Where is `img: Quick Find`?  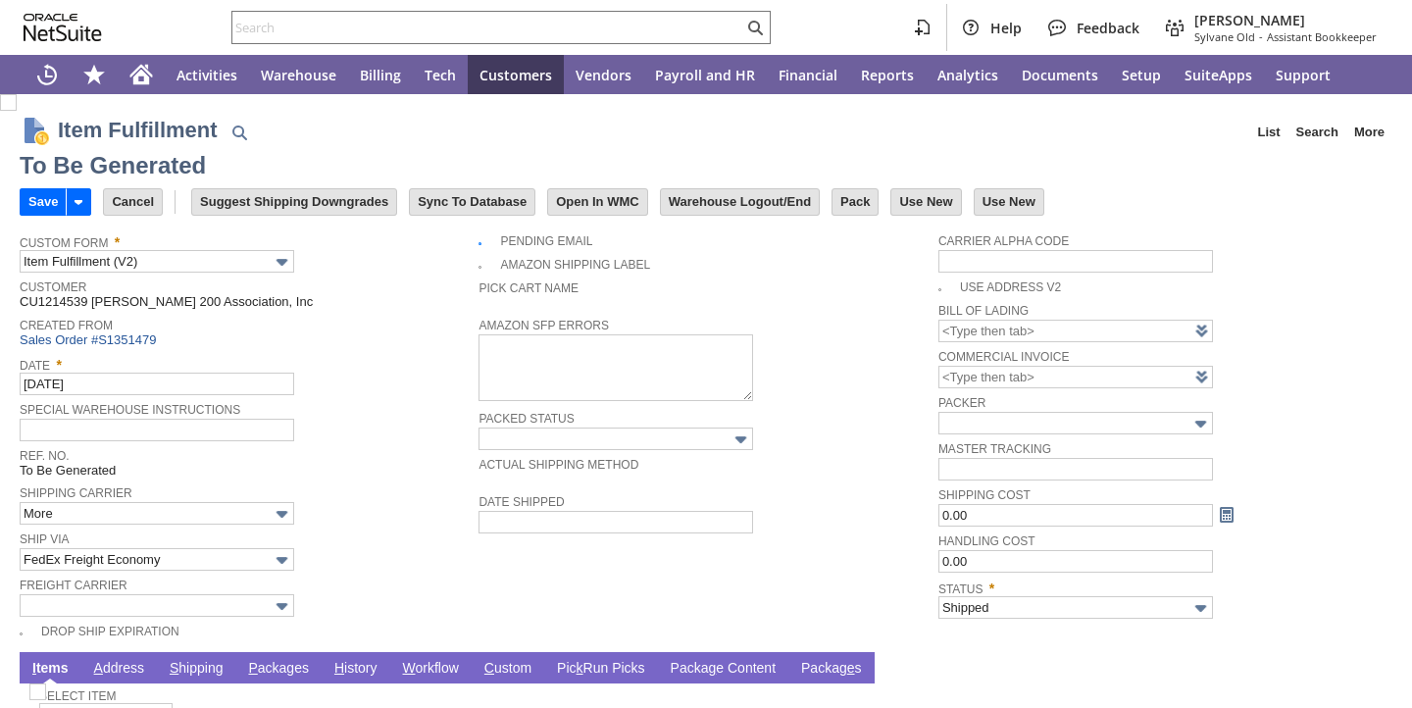 img: Quick Find is located at coordinates (239, 132).